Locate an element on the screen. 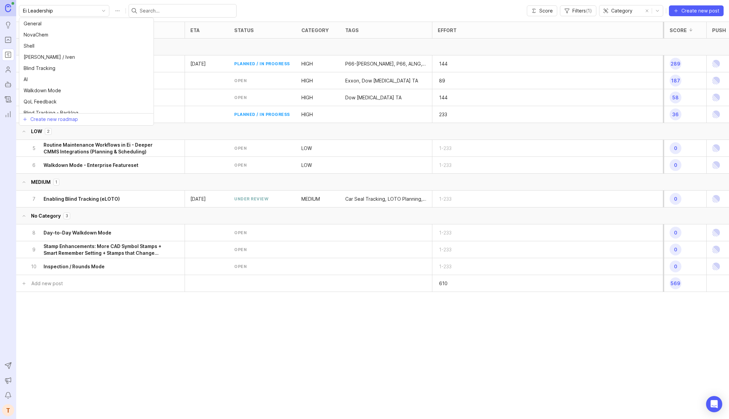 The image size is (729, 419). div: MEDIUM is located at coordinates (311, 199).